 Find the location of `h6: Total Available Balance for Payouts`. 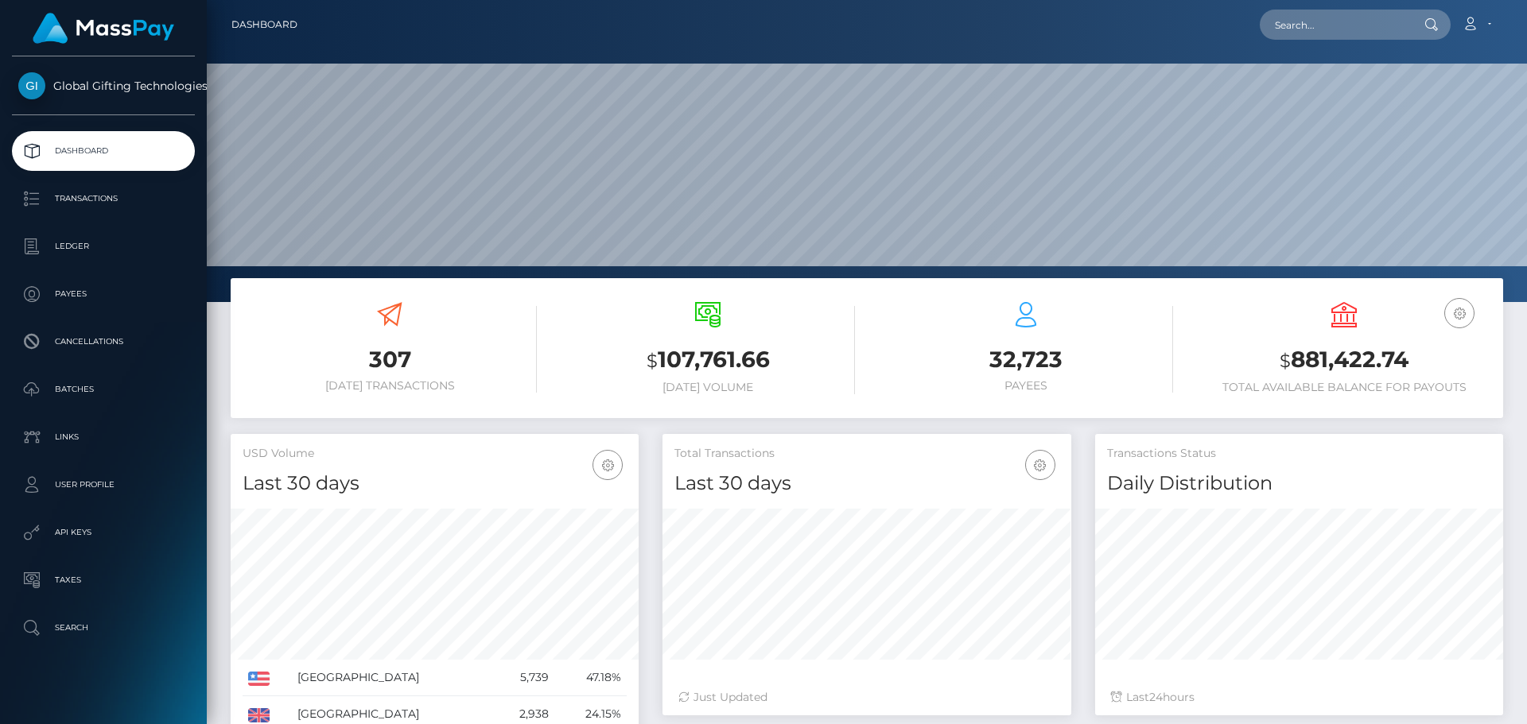

h6: Total Available Balance for Payouts is located at coordinates (1344, 387).